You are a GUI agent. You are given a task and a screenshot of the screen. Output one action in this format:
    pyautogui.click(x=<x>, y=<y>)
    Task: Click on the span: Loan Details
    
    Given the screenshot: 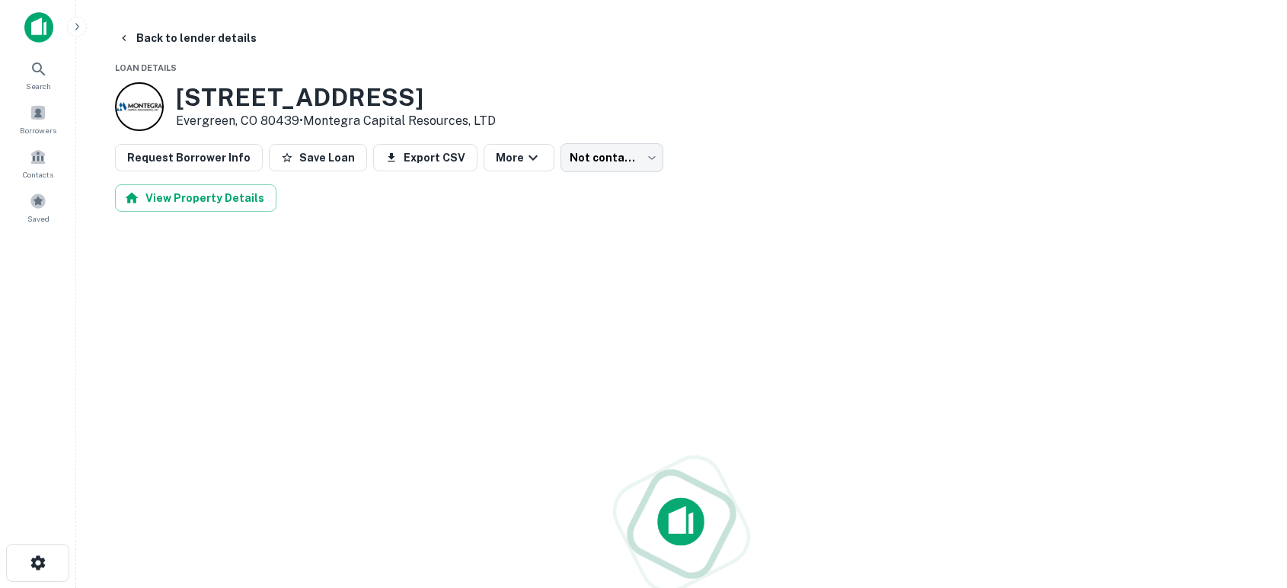 What is the action you would take?
    pyautogui.click(x=145, y=68)
    